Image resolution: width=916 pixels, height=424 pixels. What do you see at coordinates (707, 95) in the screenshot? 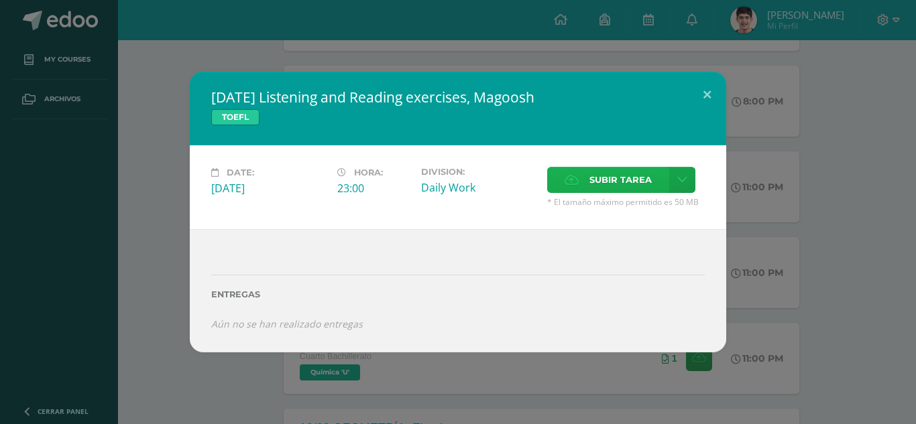
I see `button: Close (Esc)` at bounding box center [707, 95].